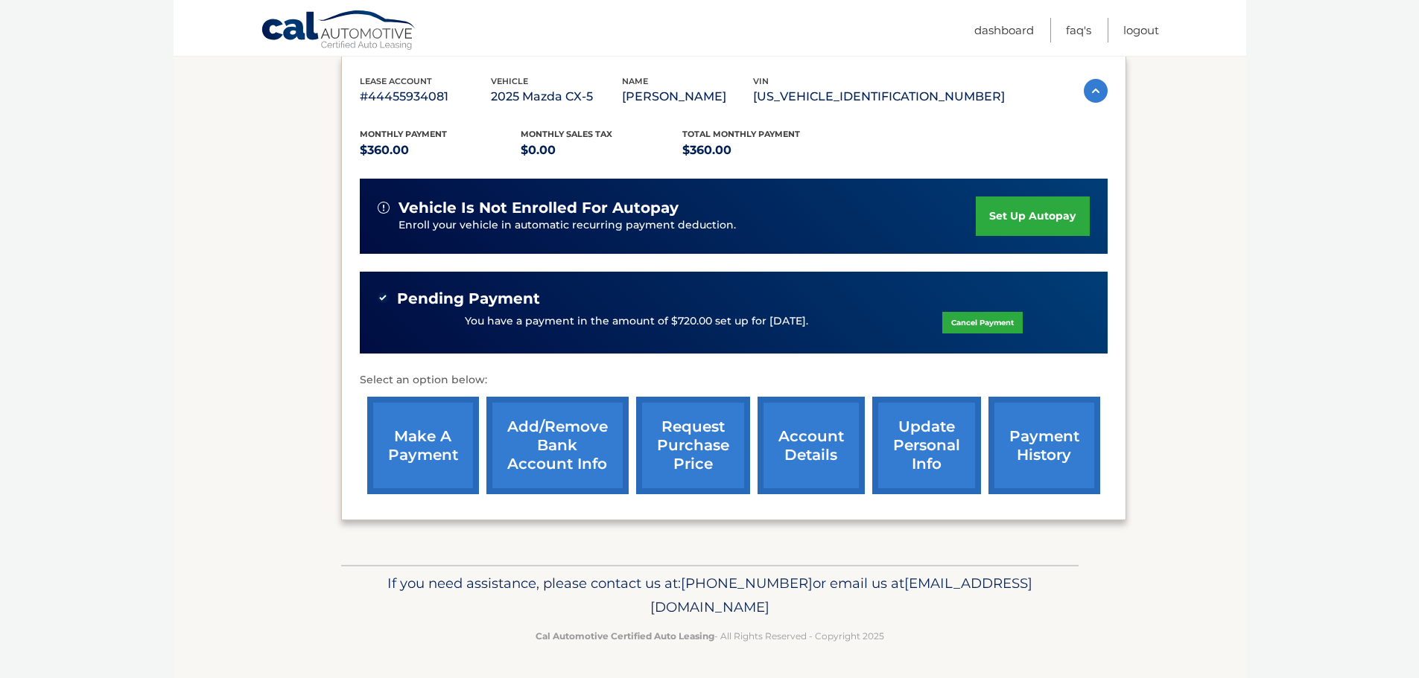  Describe the element at coordinates (468, 299) in the screenshot. I see `span: Pending Payment` at that location.